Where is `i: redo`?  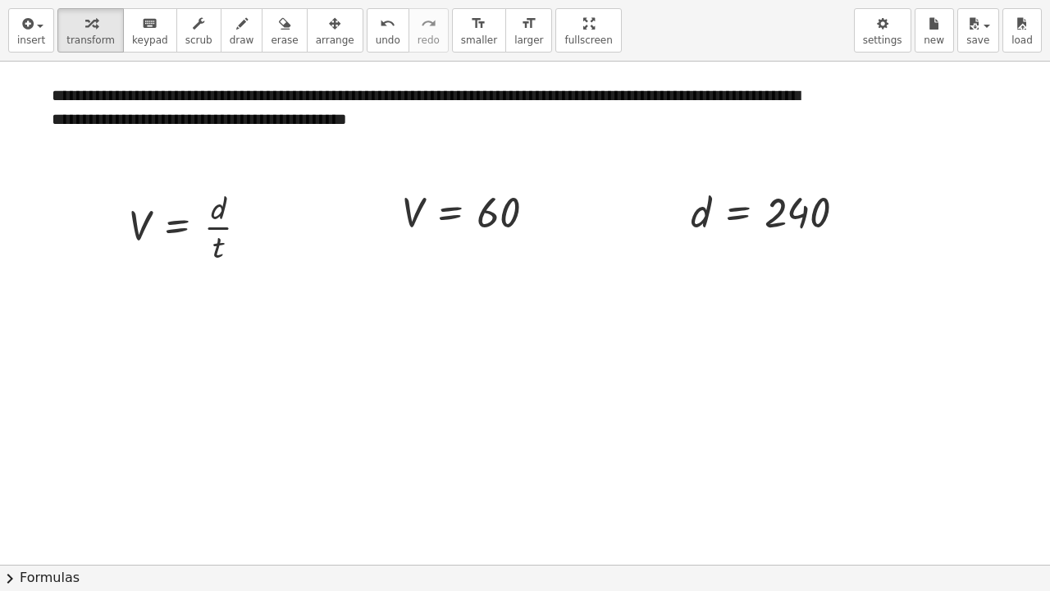
i: redo is located at coordinates (428, 24).